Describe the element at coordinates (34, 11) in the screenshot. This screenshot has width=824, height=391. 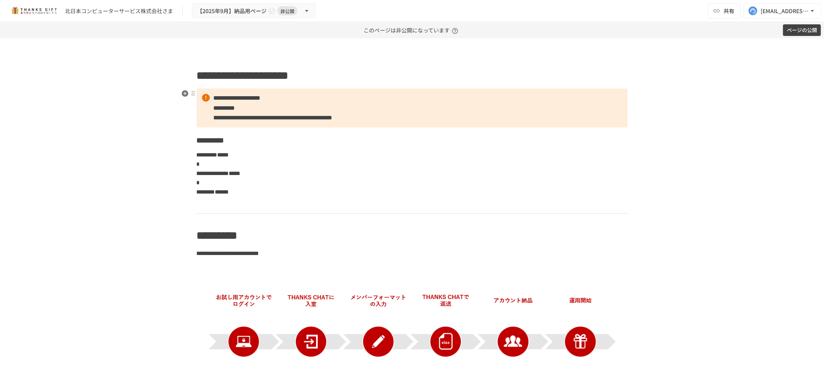
I see `img: mMP1OxWUAhQbsRWCurg7vIHe5HqDpP7qZo7fRoNLXQh` at that location.